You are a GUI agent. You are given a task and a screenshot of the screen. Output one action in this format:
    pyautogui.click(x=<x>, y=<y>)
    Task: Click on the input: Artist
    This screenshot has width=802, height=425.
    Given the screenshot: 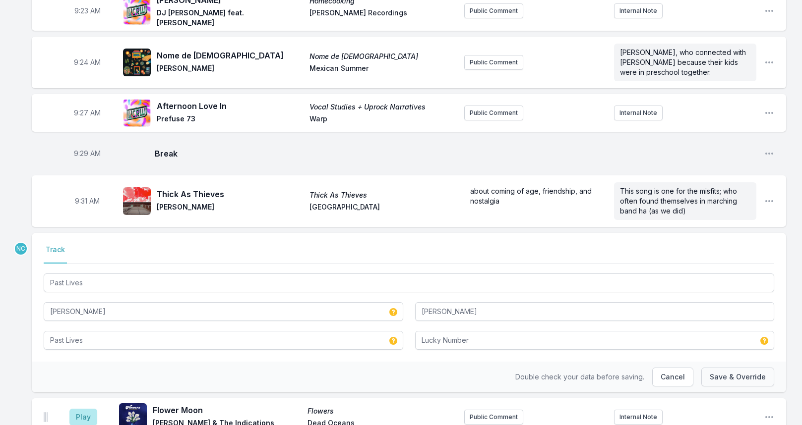 What is the action you would take?
    pyautogui.click(x=223, y=312)
    